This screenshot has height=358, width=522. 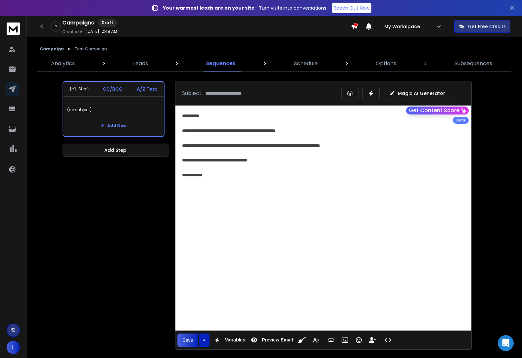 I want to click on p: (no subject), so click(x=114, y=110).